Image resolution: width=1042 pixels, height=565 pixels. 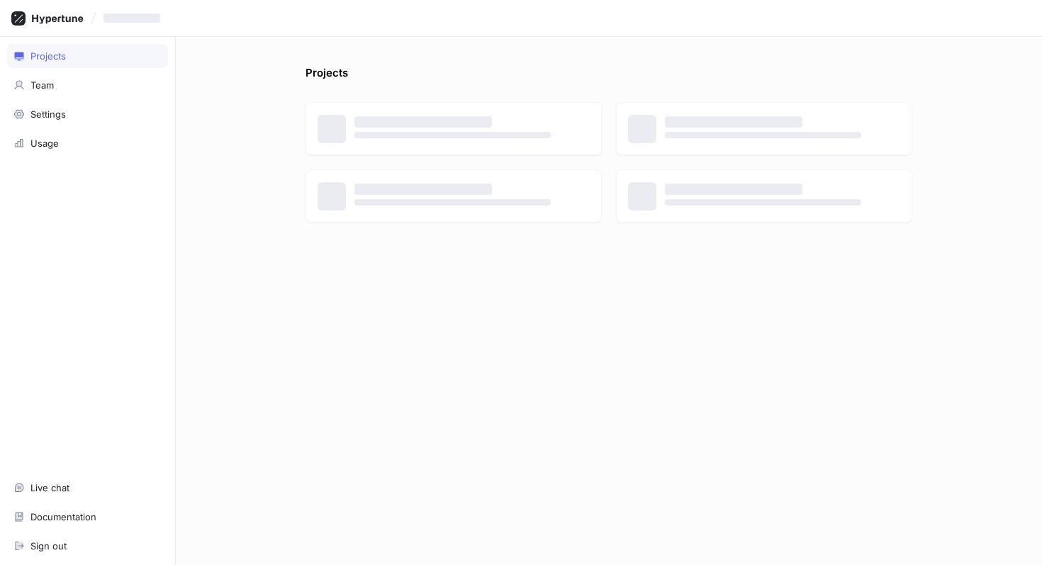 I want to click on div: Projects, so click(x=48, y=56).